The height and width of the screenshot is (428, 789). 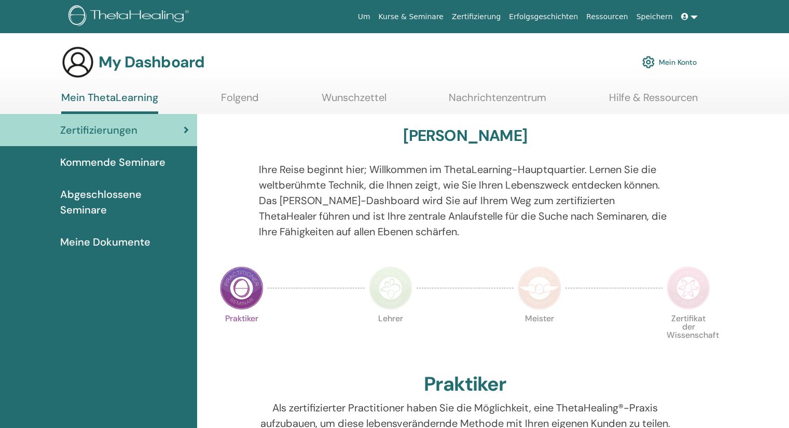 I want to click on a: Folgend, so click(x=240, y=101).